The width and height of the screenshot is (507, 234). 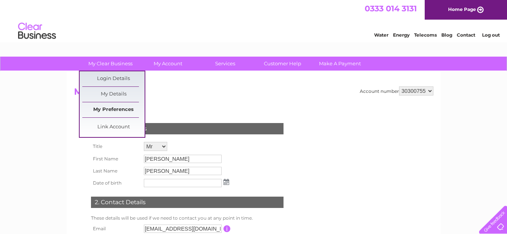 I want to click on a: Blog, so click(x=446, y=35).